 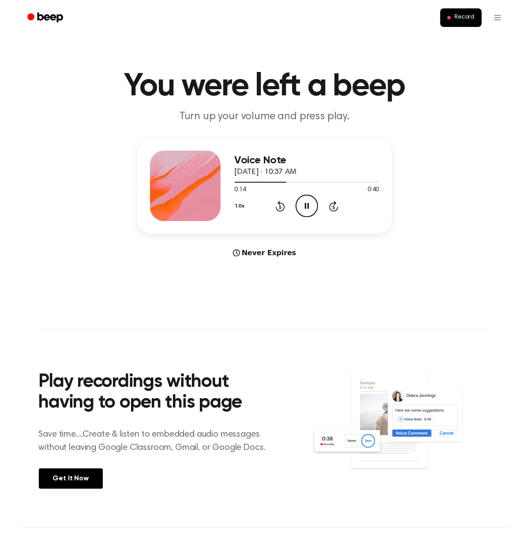 I want to click on h3: Voice Note, so click(x=307, y=160).